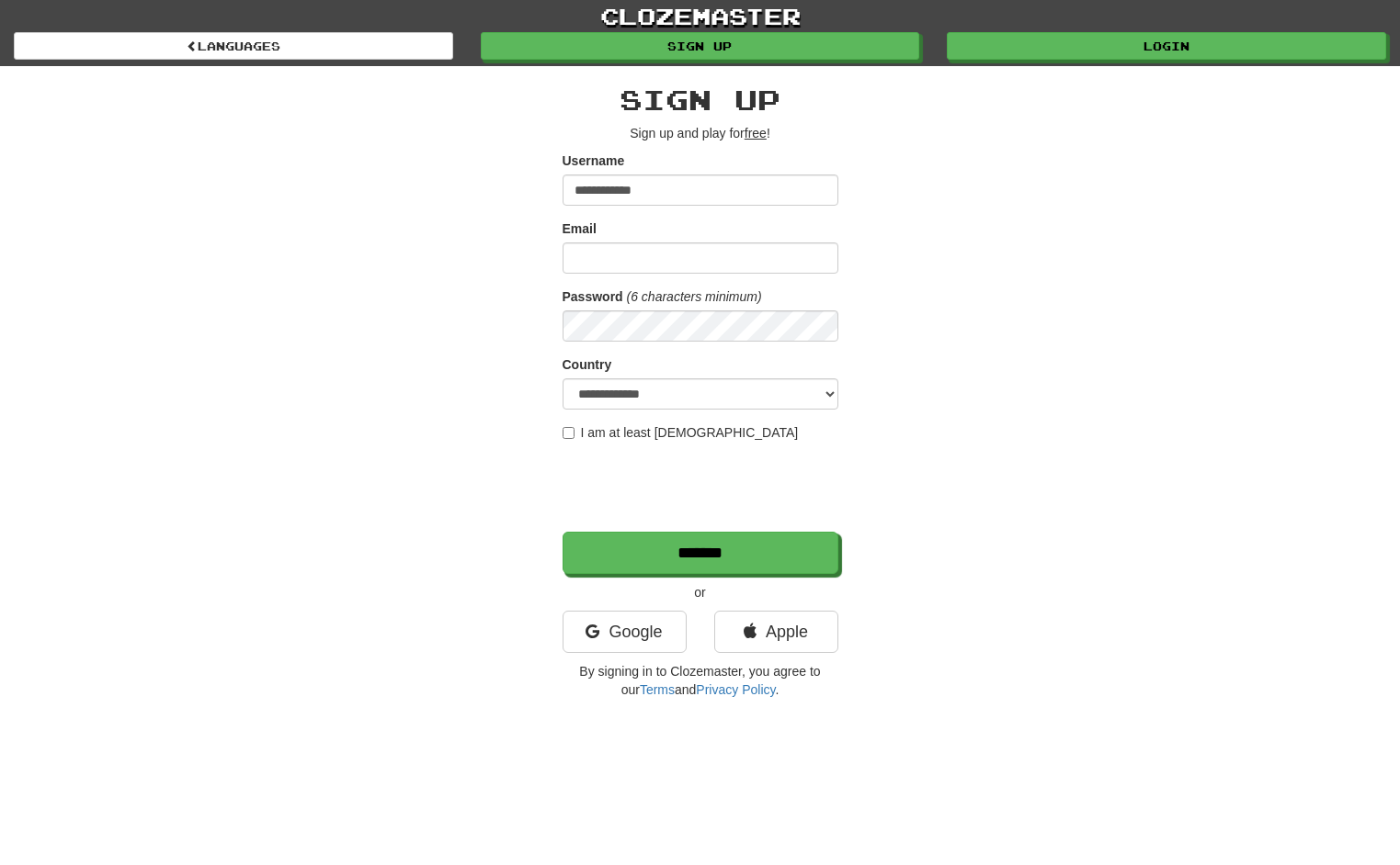 Image resolution: width=1400 pixels, height=865 pixels. What do you see at coordinates (700, 133) in the screenshot?
I see `p: Sign up and play for !` at bounding box center [700, 133].